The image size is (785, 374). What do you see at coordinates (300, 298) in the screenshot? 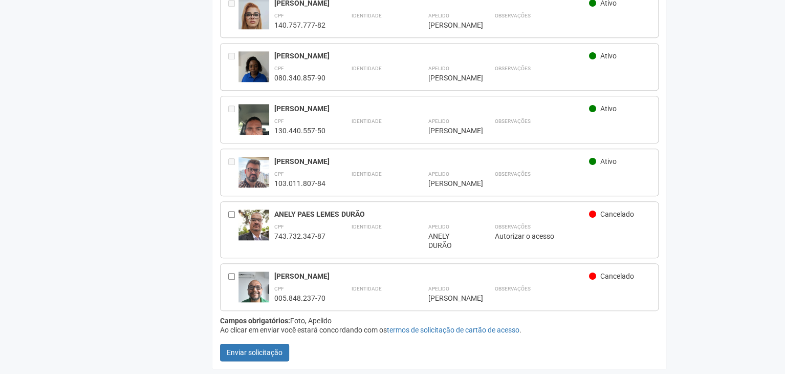
I see `div: 005.848.237-70` at bounding box center [300, 298].